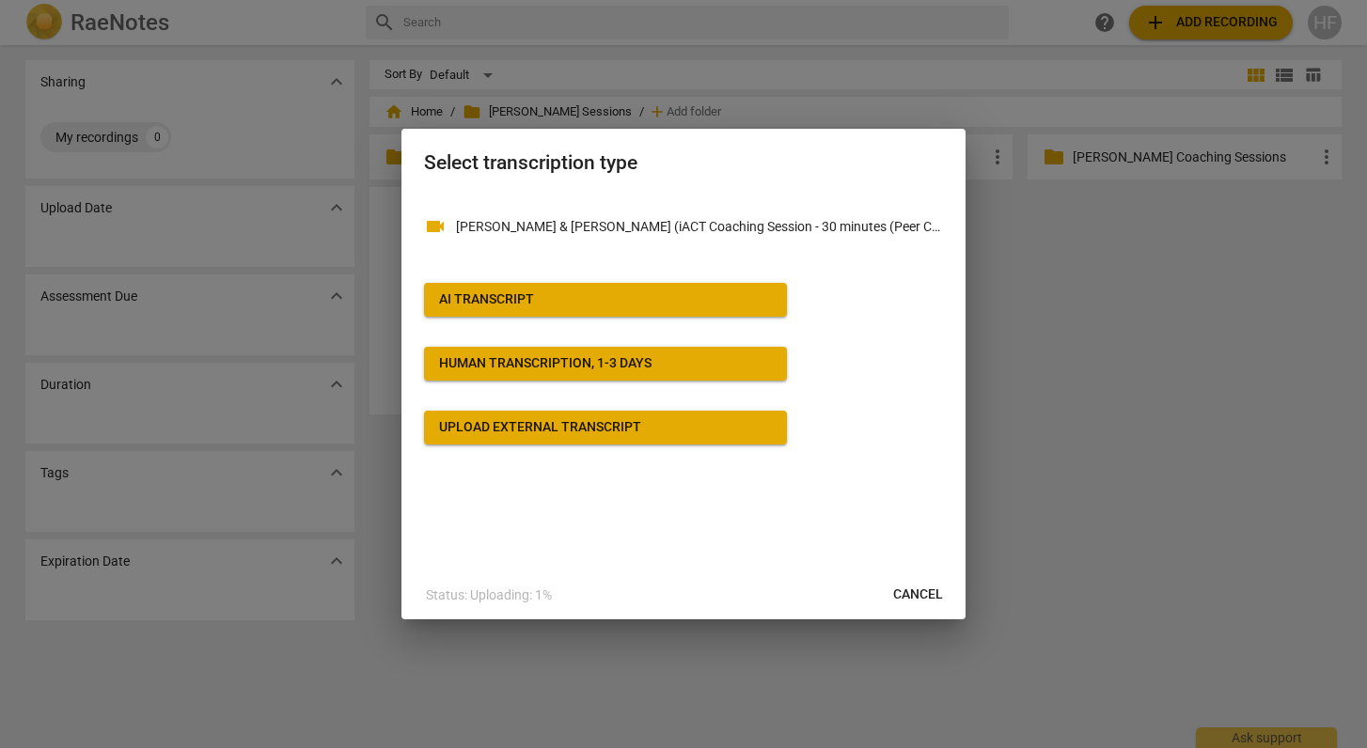 The height and width of the screenshot is (748, 1367). I want to click on div: Upload external transcript, so click(540, 428).